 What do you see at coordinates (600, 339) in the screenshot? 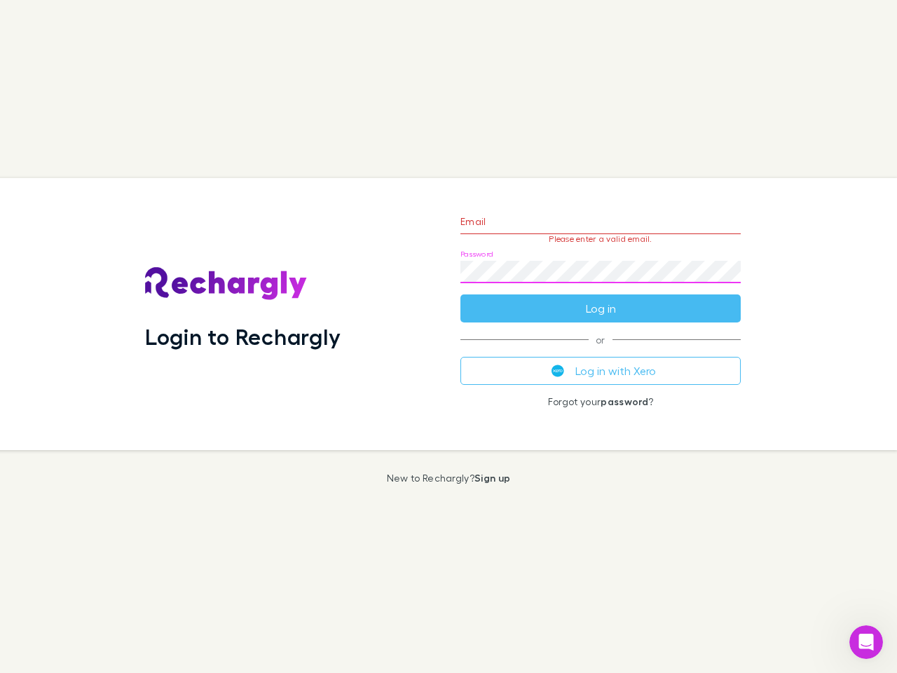
I see `span: or` at bounding box center [600, 339].